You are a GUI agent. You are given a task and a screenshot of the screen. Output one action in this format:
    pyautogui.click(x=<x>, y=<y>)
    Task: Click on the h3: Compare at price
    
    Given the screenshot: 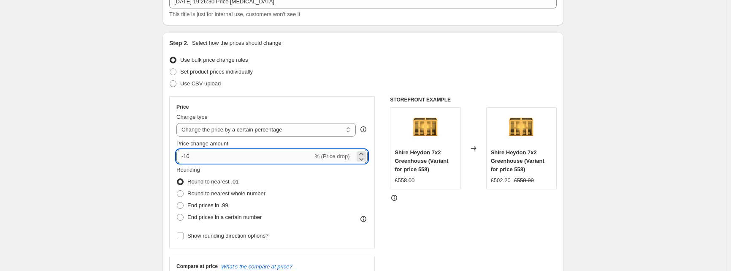 What is the action you would take?
    pyautogui.click(x=197, y=266)
    